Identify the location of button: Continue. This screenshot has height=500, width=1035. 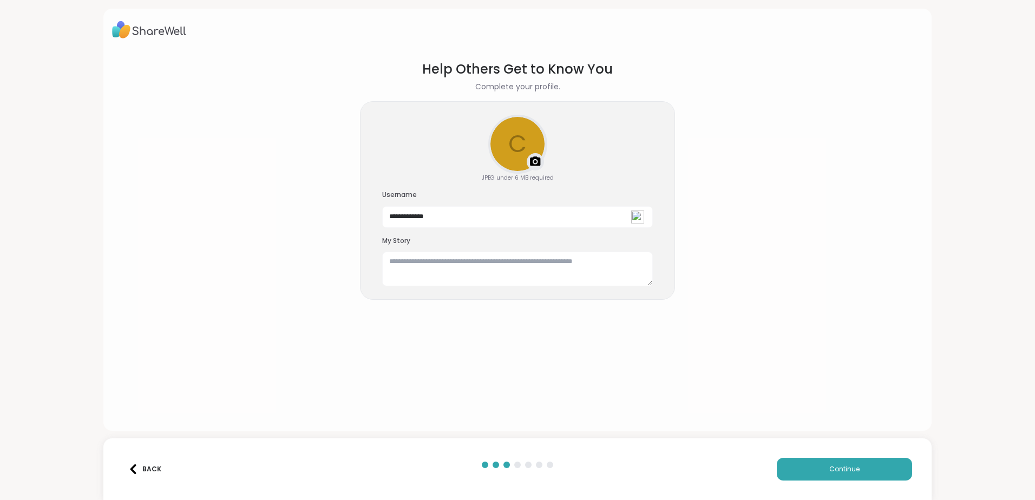
(845, 469).